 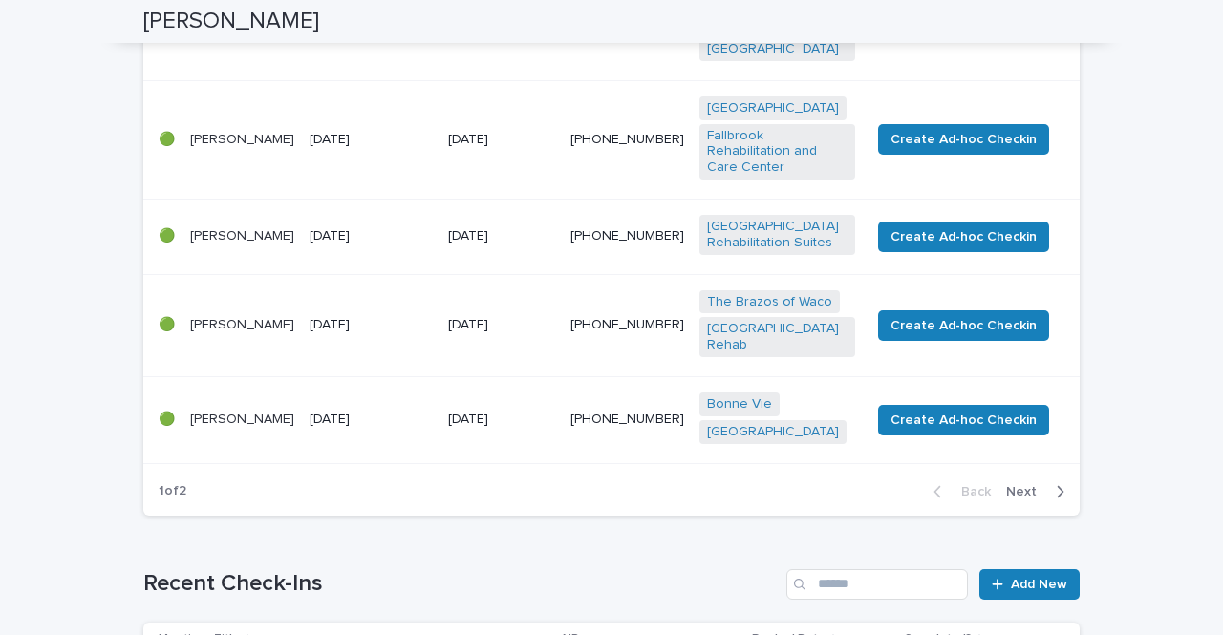 What do you see at coordinates (970, 492) in the screenshot?
I see `span: Back` at bounding box center [970, 492].